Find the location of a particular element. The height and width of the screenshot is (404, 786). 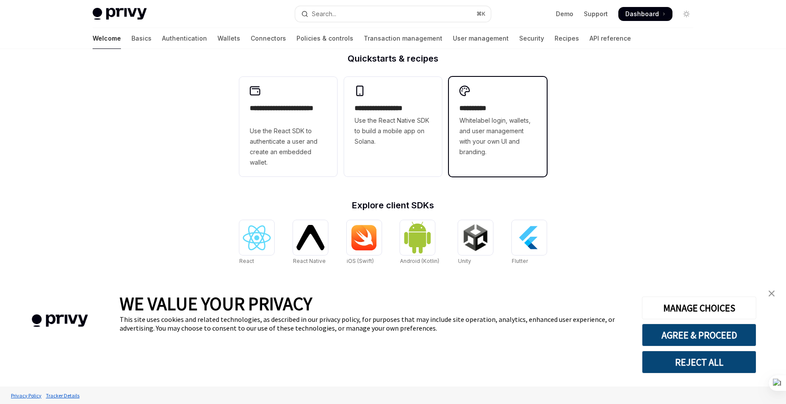

button: REJECT ALL is located at coordinates (699, 362).